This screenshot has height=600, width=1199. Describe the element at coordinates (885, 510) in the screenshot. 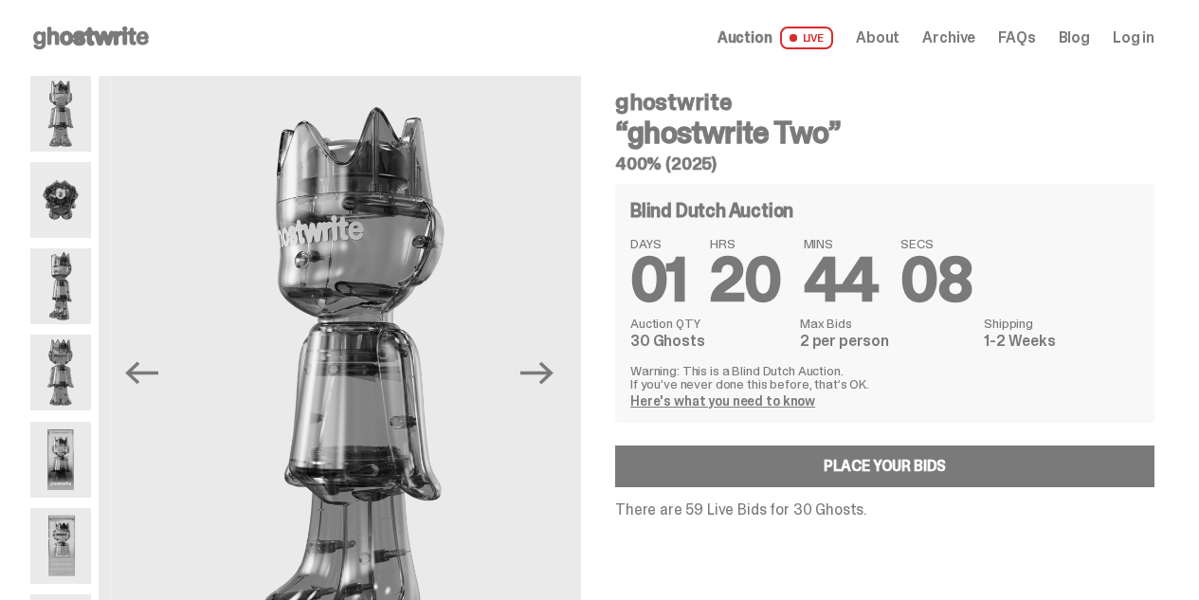

I see `p: There are 59 Live Bids for 30 Ghosts.` at that location.